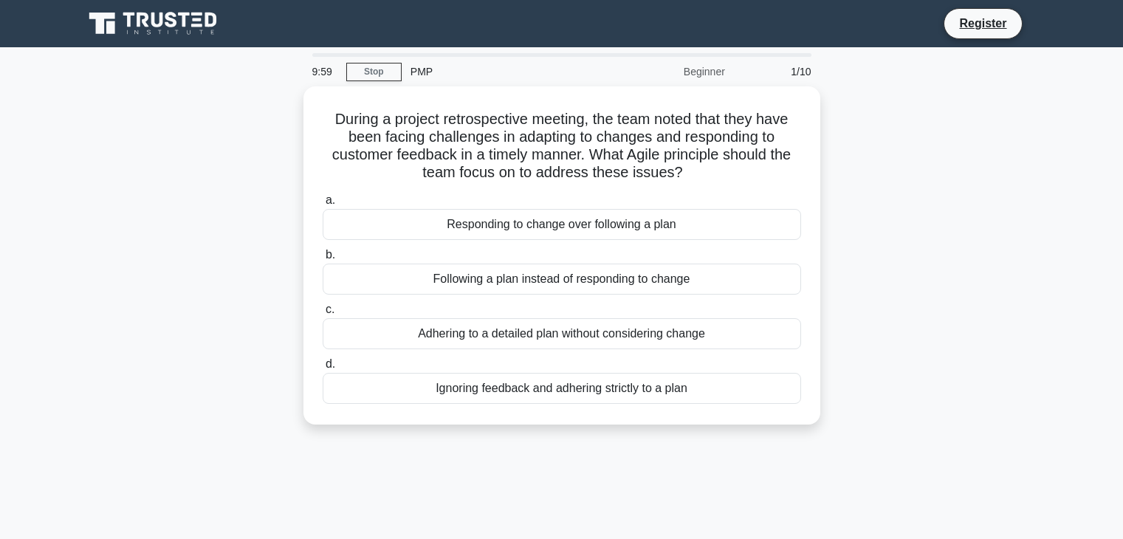 Image resolution: width=1123 pixels, height=539 pixels. What do you see at coordinates (777, 72) in the screenshot?
I see `div: 1/10` at bounding box center [777, 72].